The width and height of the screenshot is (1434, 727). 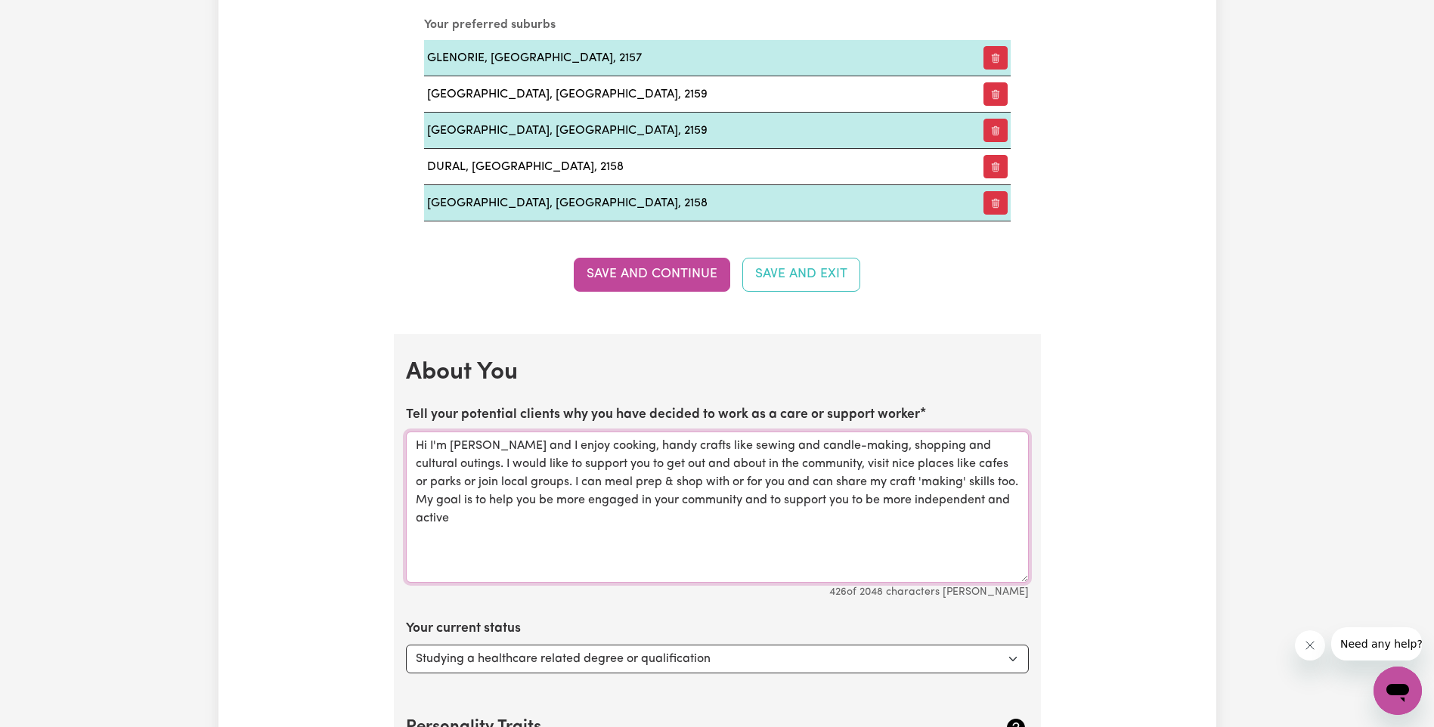 I want to click on label: Tell your potential clients why you have decided to work as a care or support worker, so click(x=663, y=415).